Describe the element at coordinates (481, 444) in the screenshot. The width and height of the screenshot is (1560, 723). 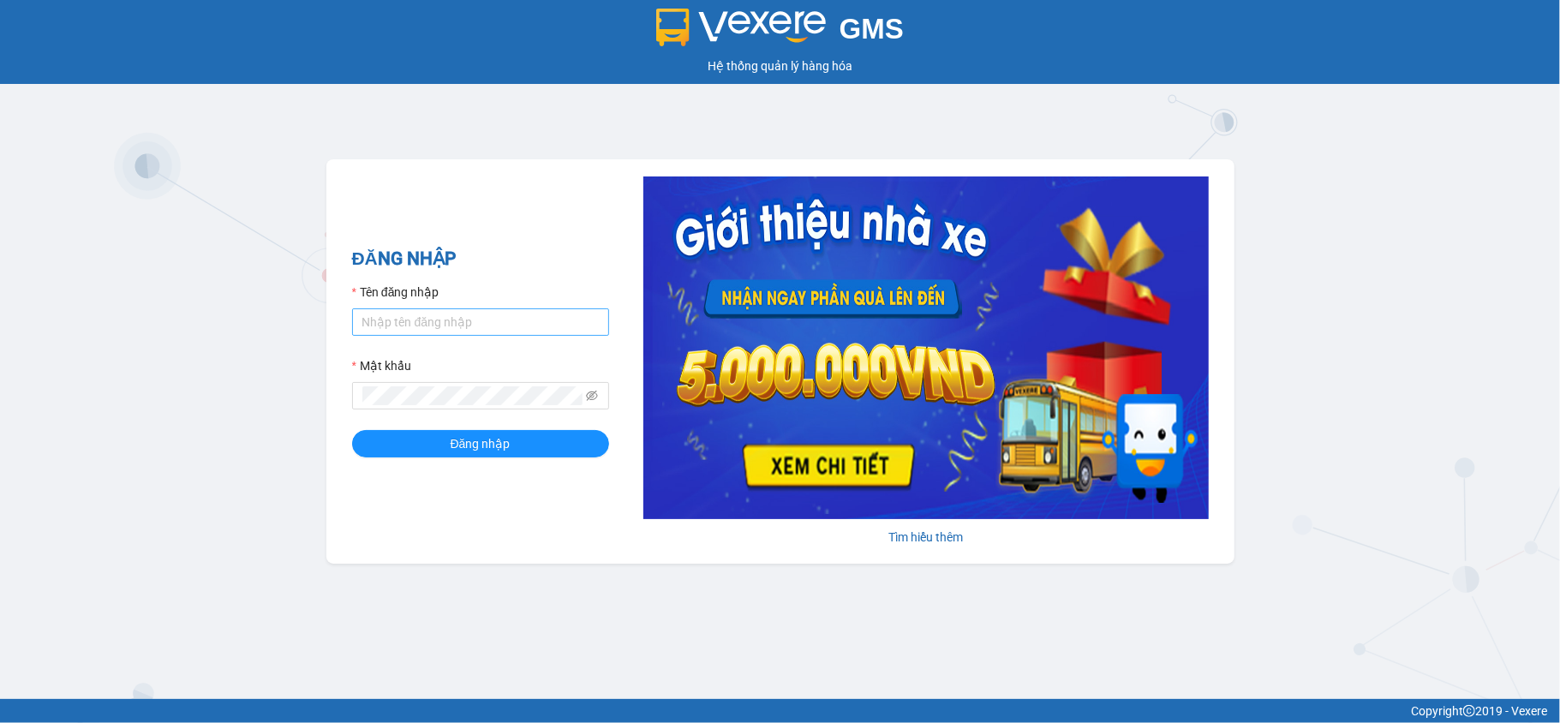
I see `span: Đăng nhập` at that location.